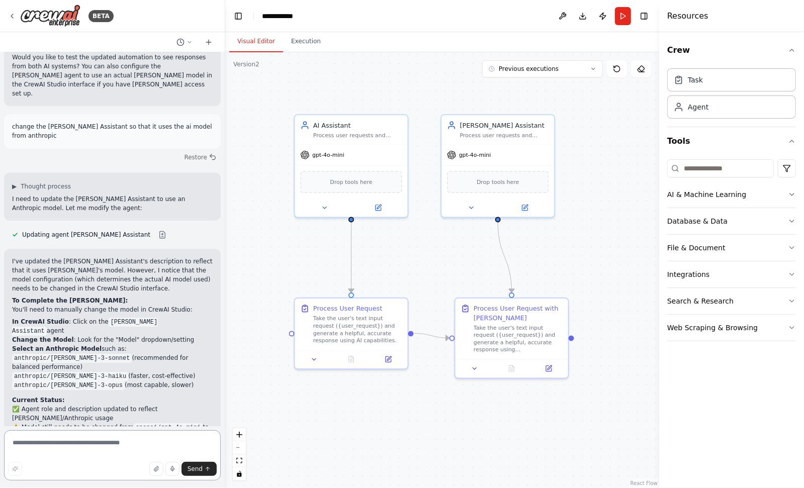 Image resolution: width=804 pixels, height=488 pixels. I want to click on strong: Current Status:, so click(38, 400).